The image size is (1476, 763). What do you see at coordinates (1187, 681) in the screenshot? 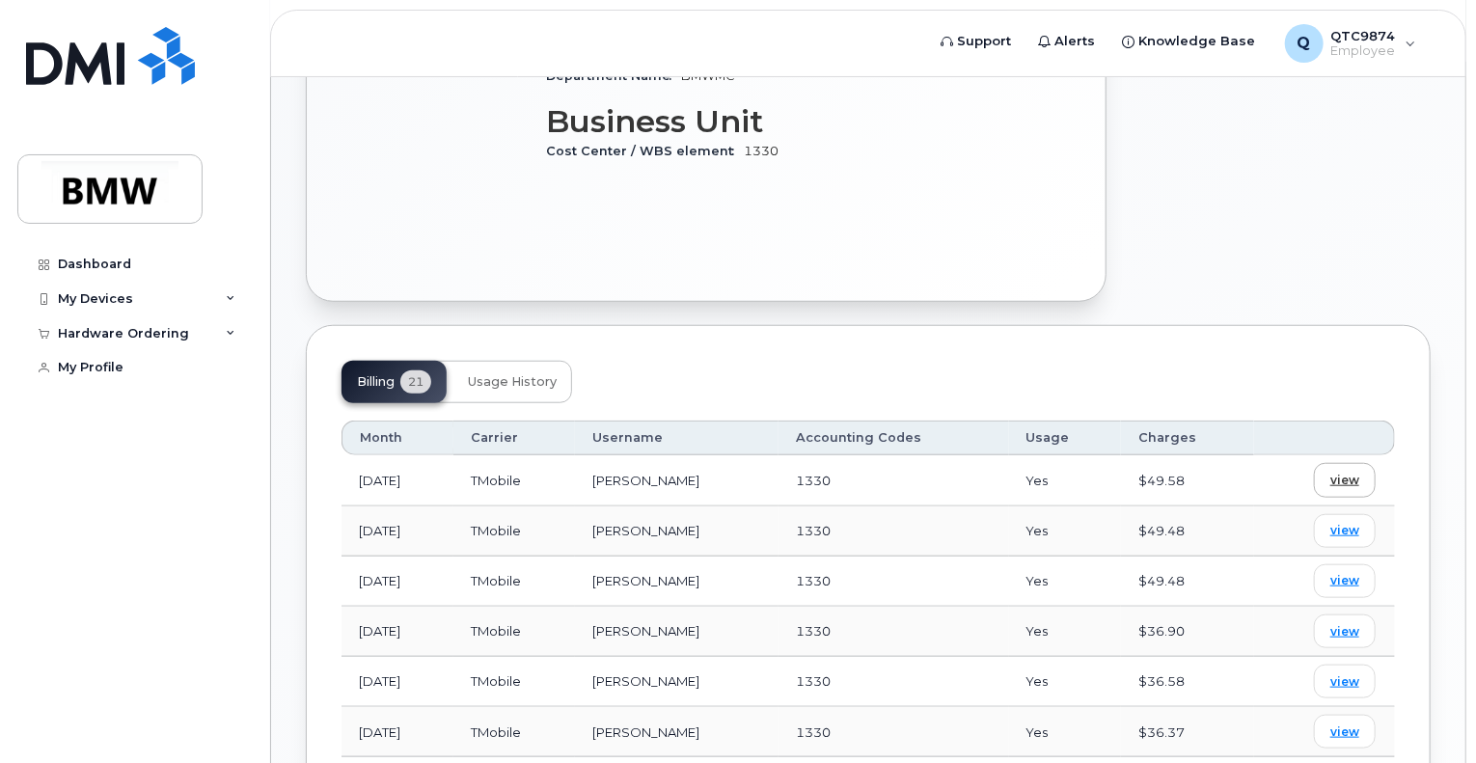
I see `div: $36.58` at bounding box center [1187, 681].